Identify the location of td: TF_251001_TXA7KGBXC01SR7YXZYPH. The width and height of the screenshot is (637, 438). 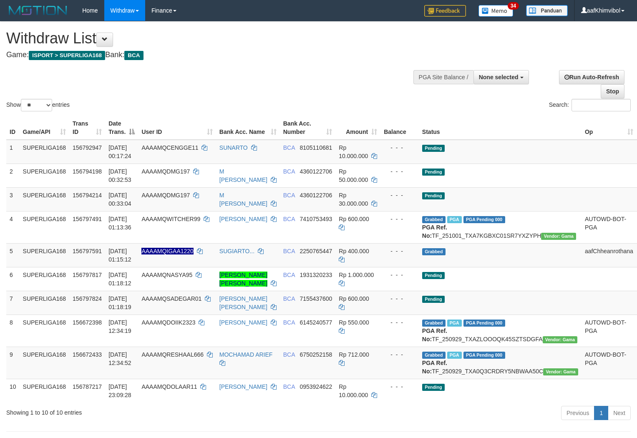
(500, 227).